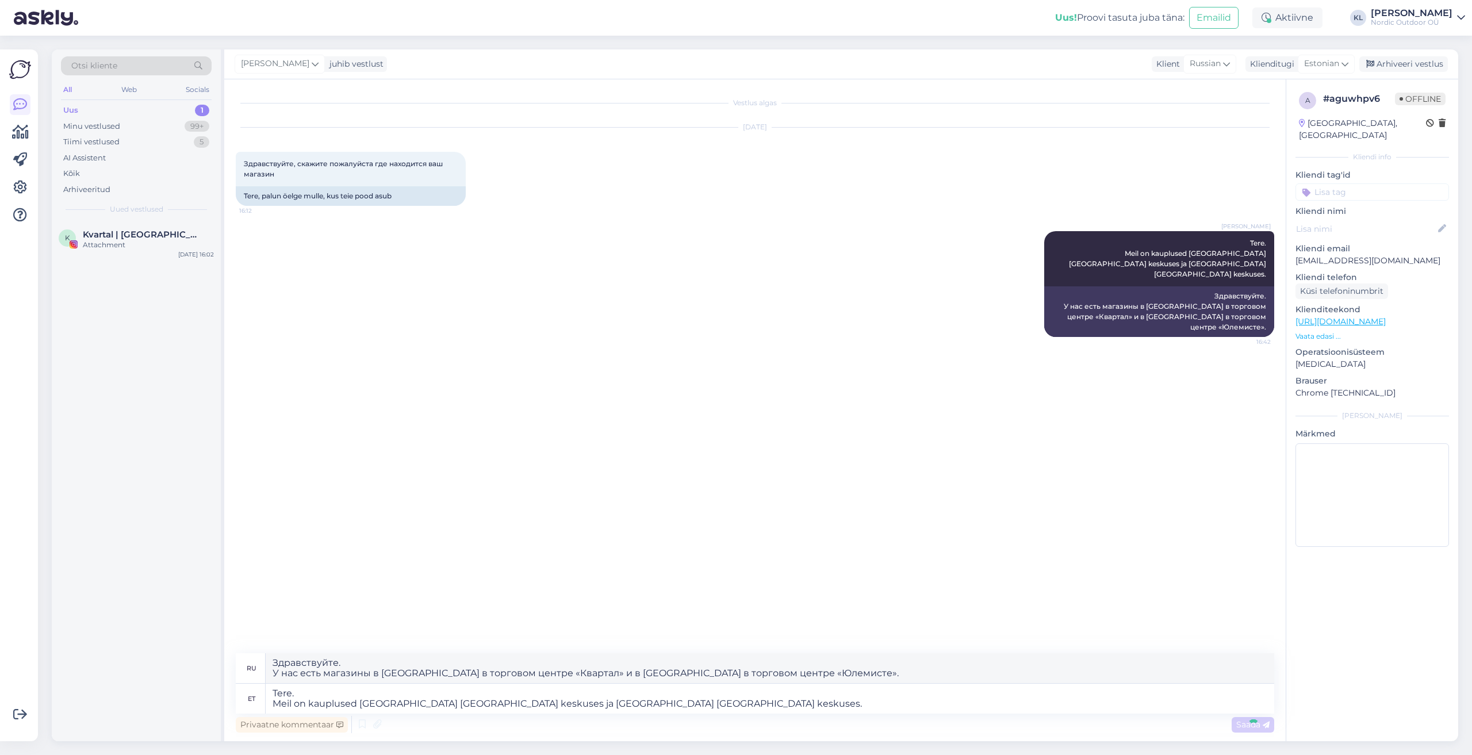 This screenshot has width=1472, height=755. I want to click on button: Emailid, so click(1214, 18).